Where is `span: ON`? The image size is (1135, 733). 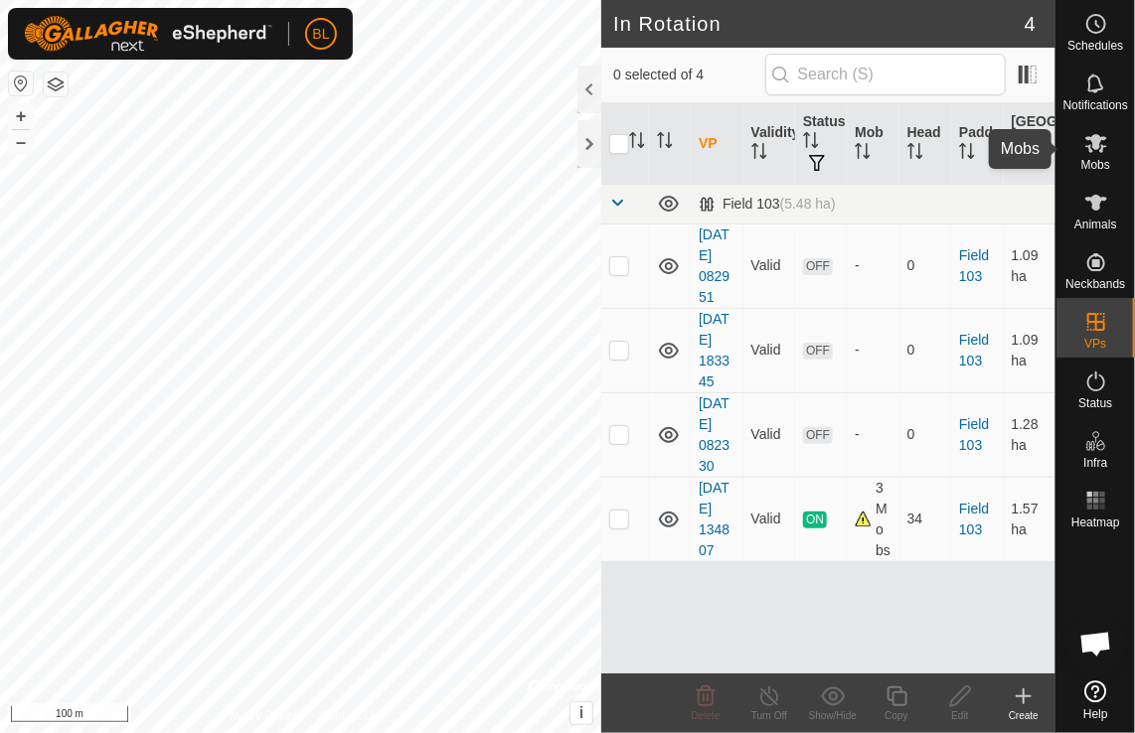 span: ON is located at coordinates (815, 520).